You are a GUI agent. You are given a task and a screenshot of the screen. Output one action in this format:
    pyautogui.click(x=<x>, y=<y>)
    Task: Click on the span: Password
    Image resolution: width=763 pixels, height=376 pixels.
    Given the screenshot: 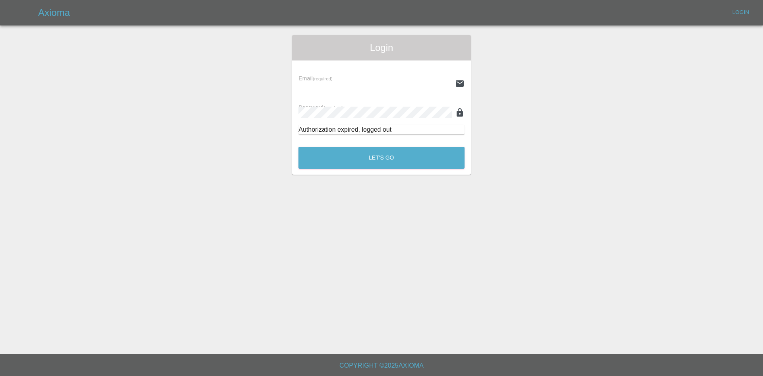 What is the action you would take?
    pyautogui.click(x=321, y=107)
    